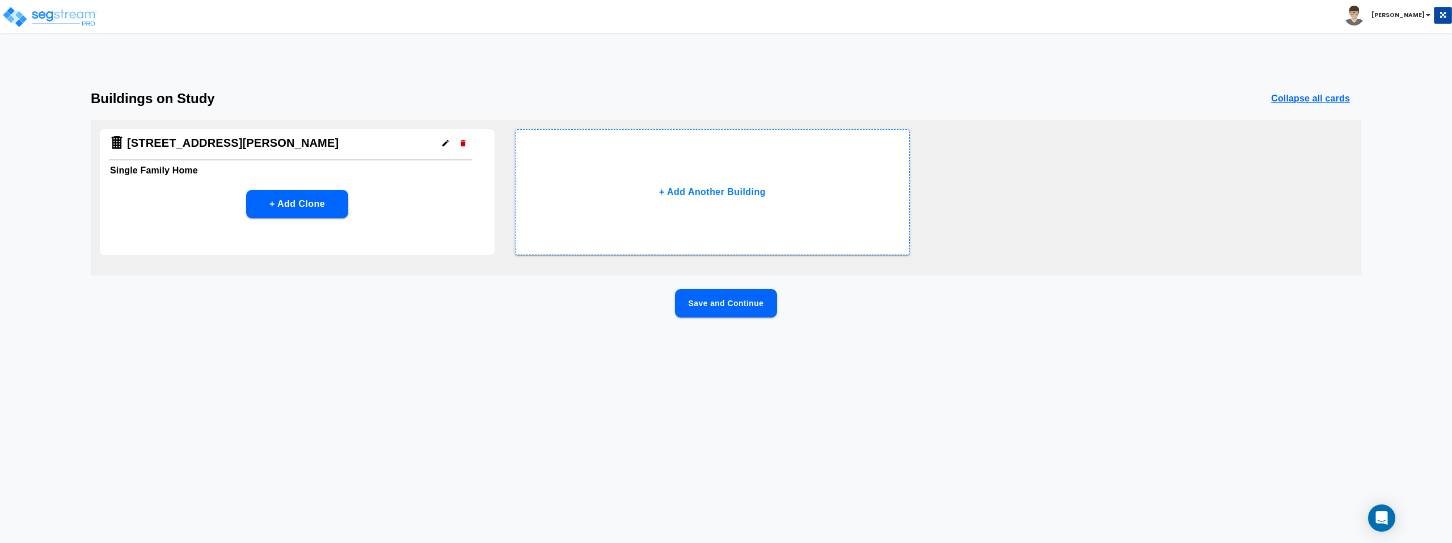 The height and width of the screenshot is (543, 1452). What do you see at coordinates (1310, 99) in the screenshot?
I see `p: Collapse all cards` at bounding box center [1310, 99].